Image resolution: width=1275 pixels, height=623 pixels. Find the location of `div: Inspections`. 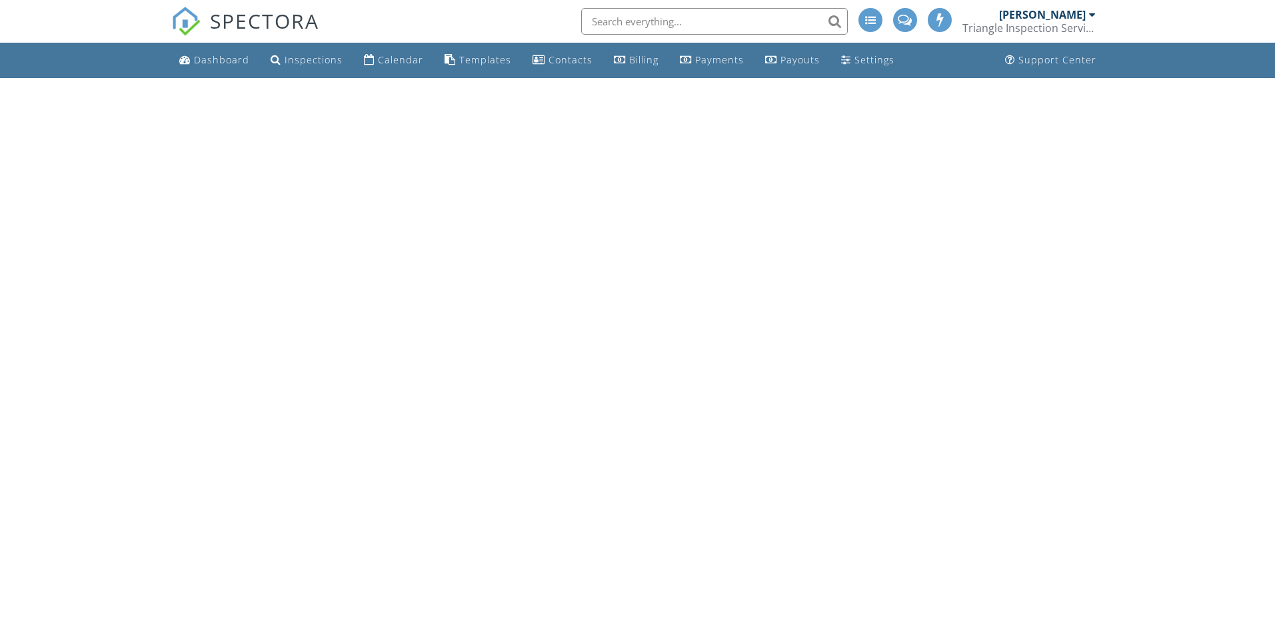

div: Inspections is located at coordinates (313, 59).